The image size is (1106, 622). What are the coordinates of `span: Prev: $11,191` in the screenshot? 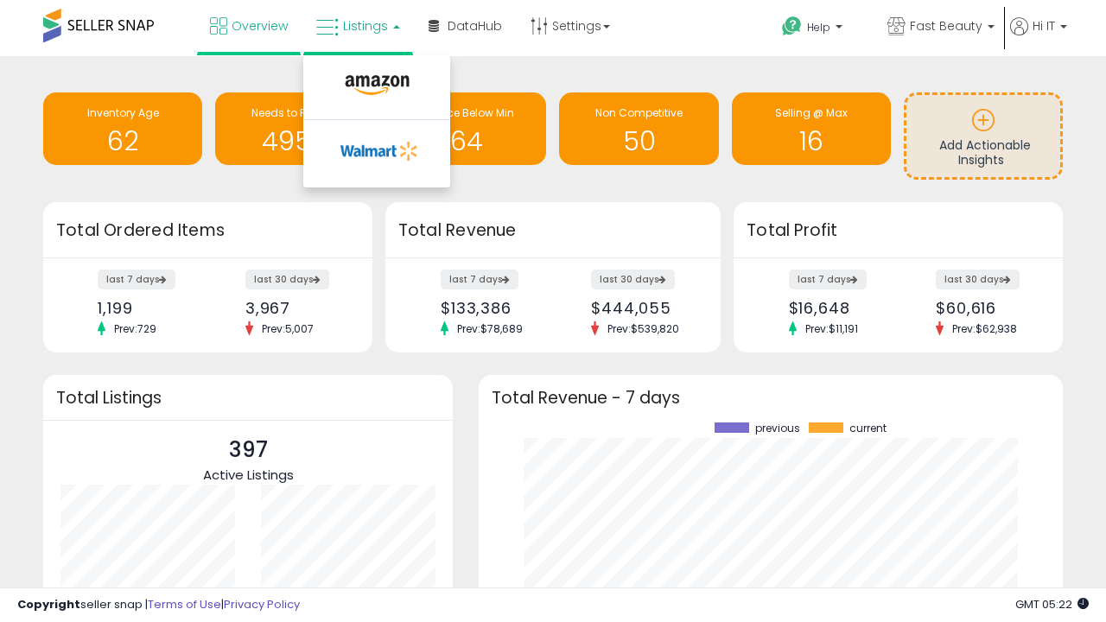 It's located at (831, 328).